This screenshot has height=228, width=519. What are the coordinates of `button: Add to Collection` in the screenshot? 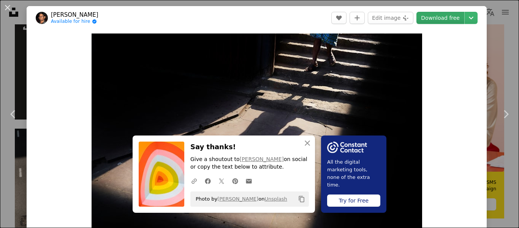 It's located at (357, 18).